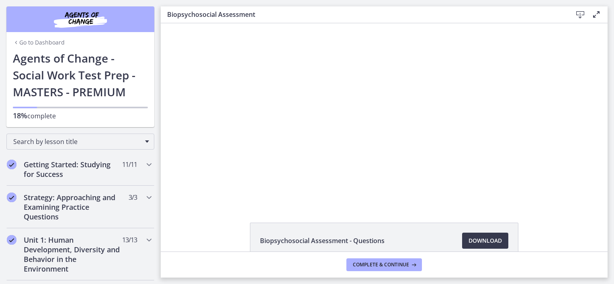 The image size is (614, 284). What do you see at coordinates (77, 142) in the screenshot?
I see `span: Search by lesson title` at bounding box center [77, 142].